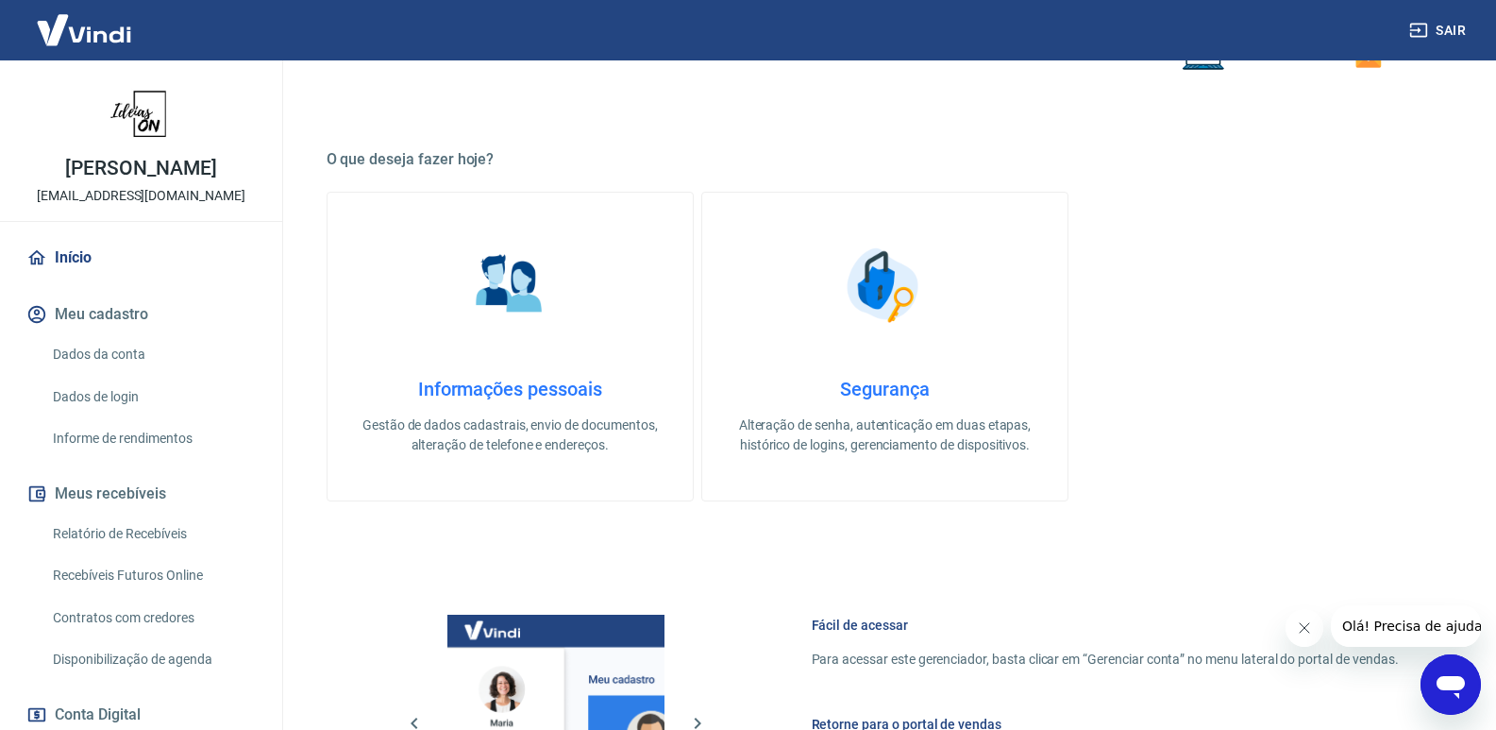 The width and height of the screenshot is (1496, 730). What do you see at coordinates (152, 659) in the screenshot?
I see `a: Disponibilização de agenda` at bounding box center [152, 659].